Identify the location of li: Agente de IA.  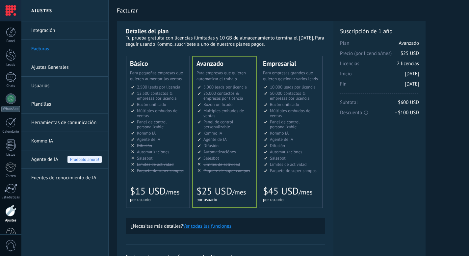
(65, 160).